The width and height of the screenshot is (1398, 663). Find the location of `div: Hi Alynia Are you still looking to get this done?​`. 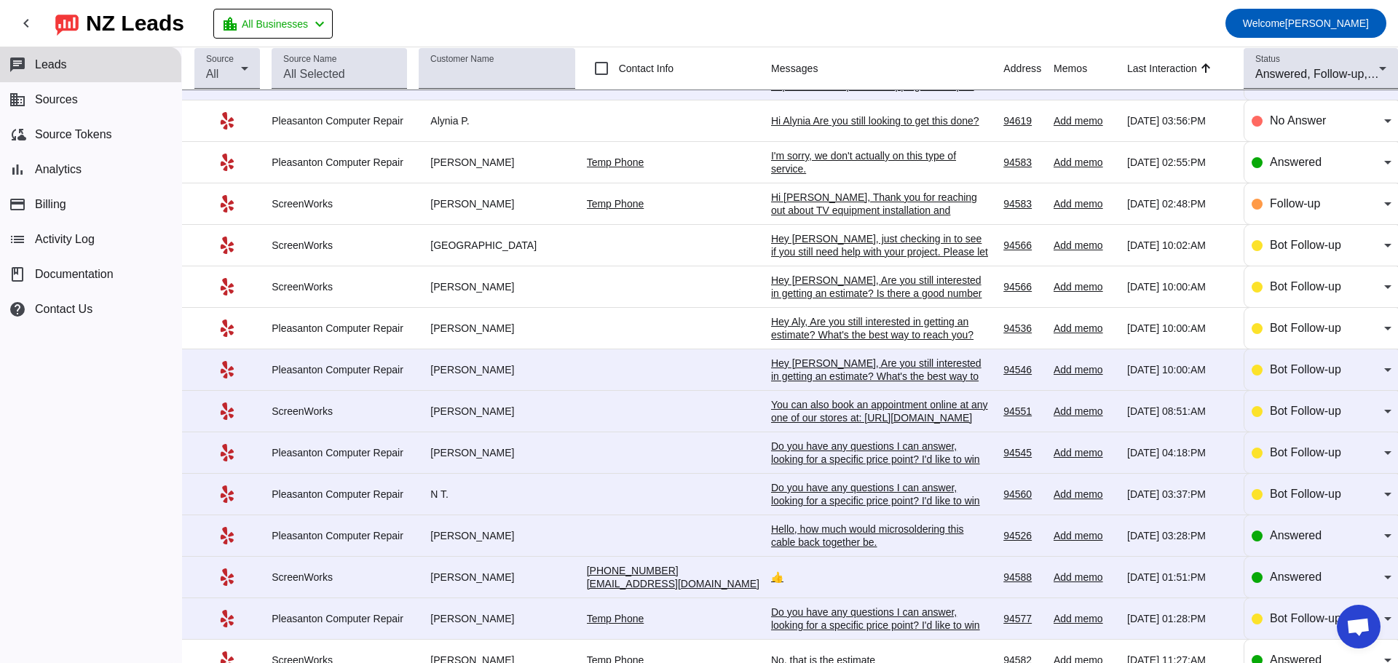

div: Hi Alynia Are you still looking to get this done?​ is located at coordinates (880, 121).